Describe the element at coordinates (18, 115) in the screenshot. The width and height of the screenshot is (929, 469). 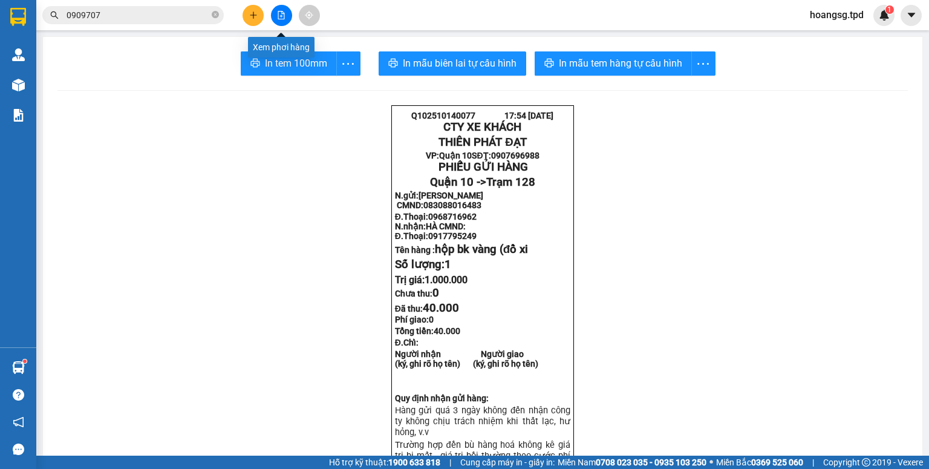
I see `img: solution-icon` at that location.